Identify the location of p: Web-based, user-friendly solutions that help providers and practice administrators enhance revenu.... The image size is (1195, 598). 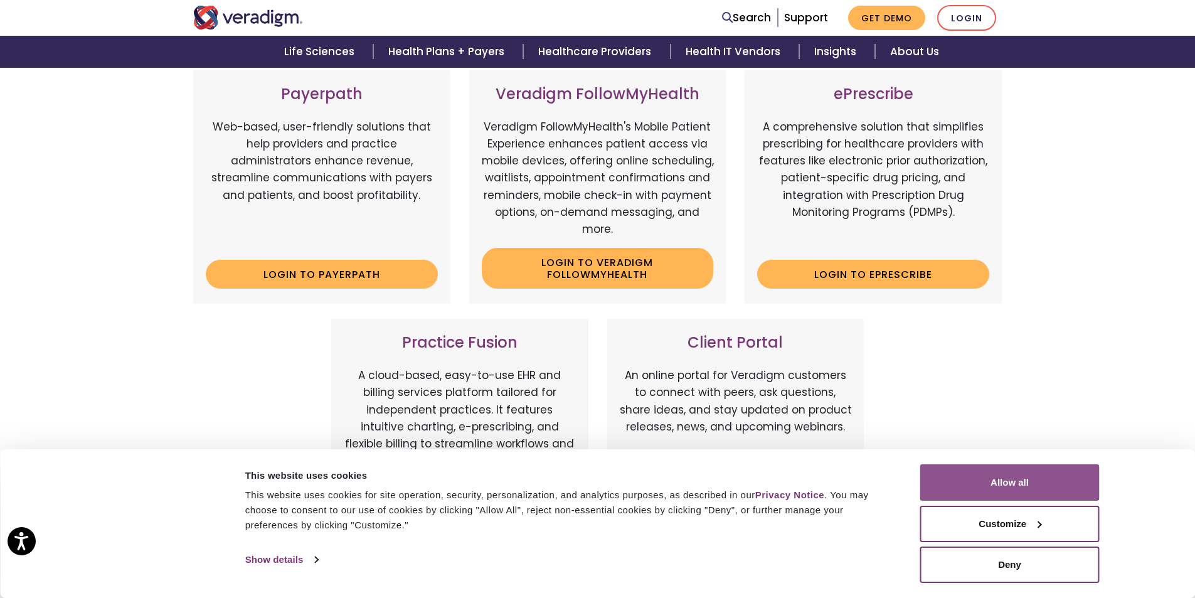
(322, 184).